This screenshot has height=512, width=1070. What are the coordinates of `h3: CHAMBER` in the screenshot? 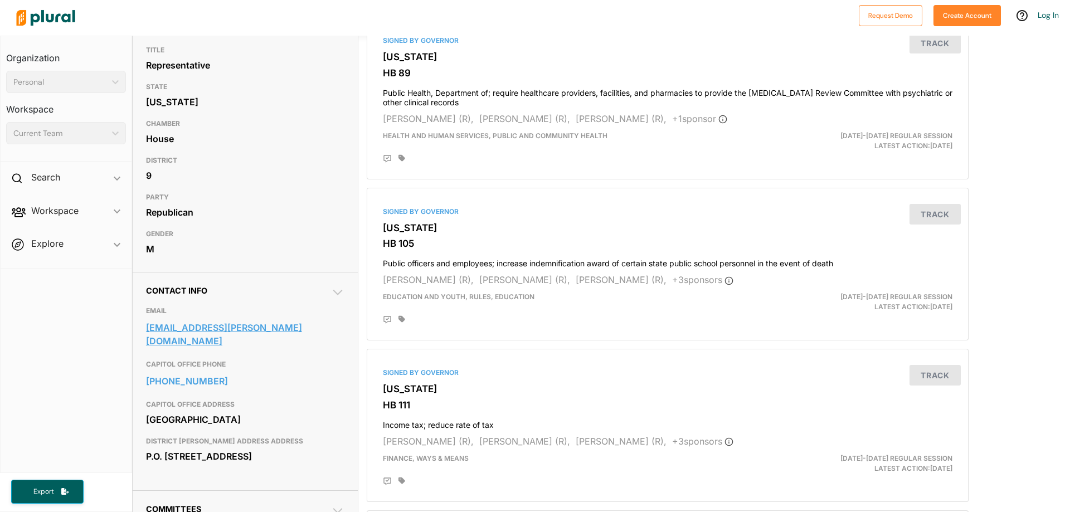 It's located at (245, 124).